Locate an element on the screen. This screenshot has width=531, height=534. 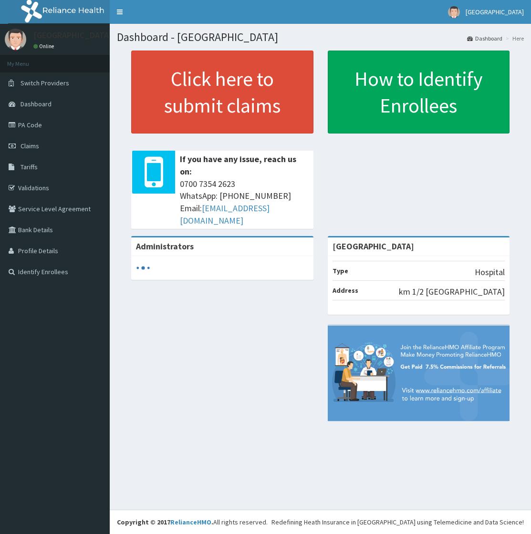
b: Address is located at coordinates (345, 290).